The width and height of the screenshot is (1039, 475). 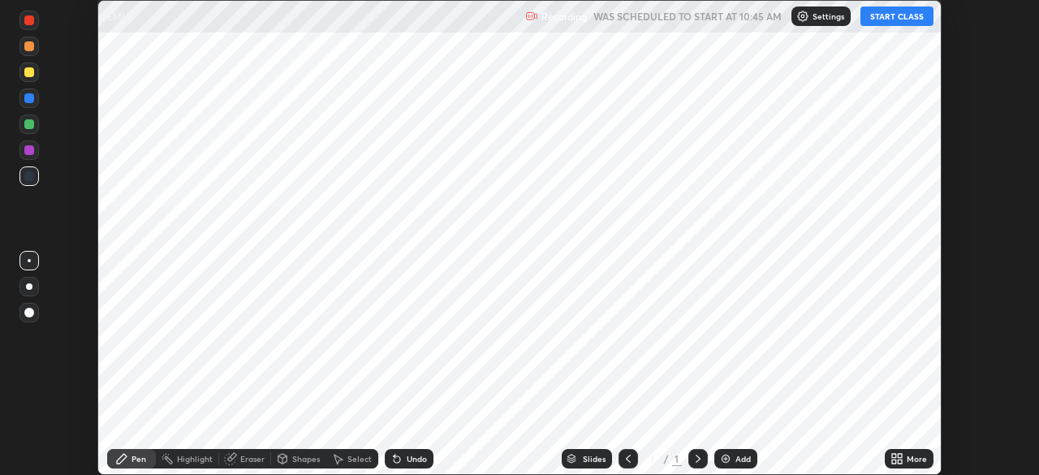 I want to click on div: Eraser, so click(x=253, y=459).